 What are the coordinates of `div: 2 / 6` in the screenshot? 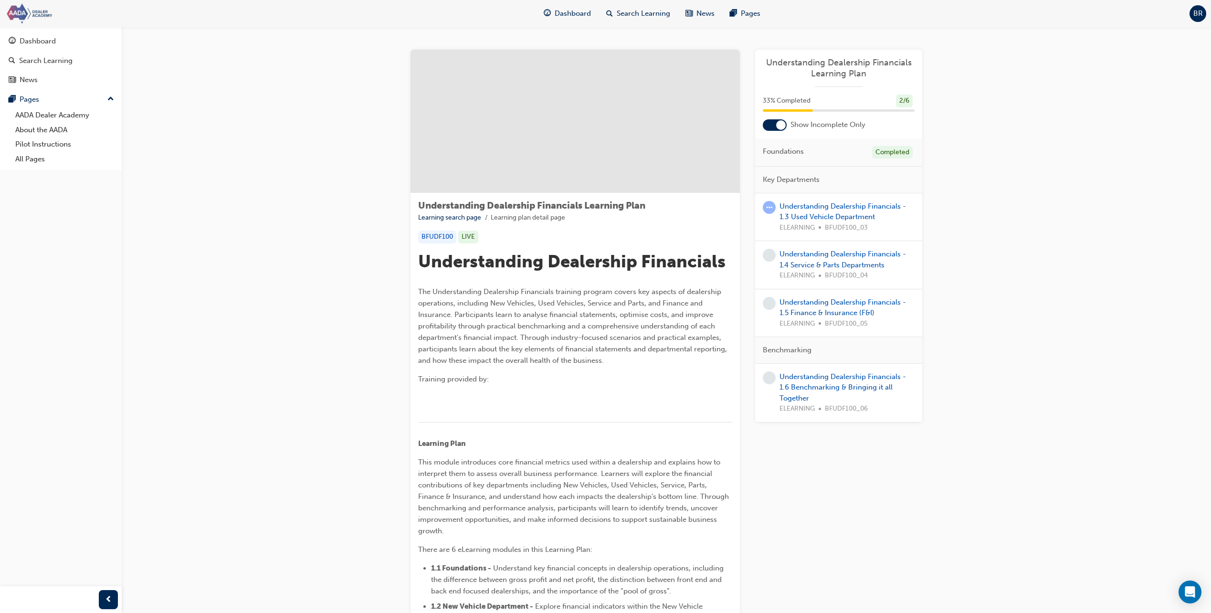 It's located at (904, 101).